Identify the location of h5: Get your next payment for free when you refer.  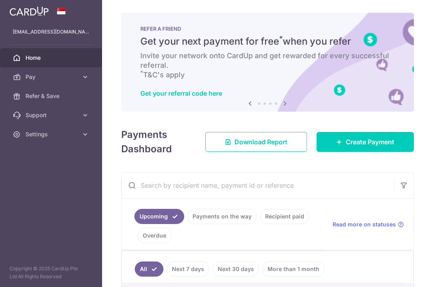
(267, 41).